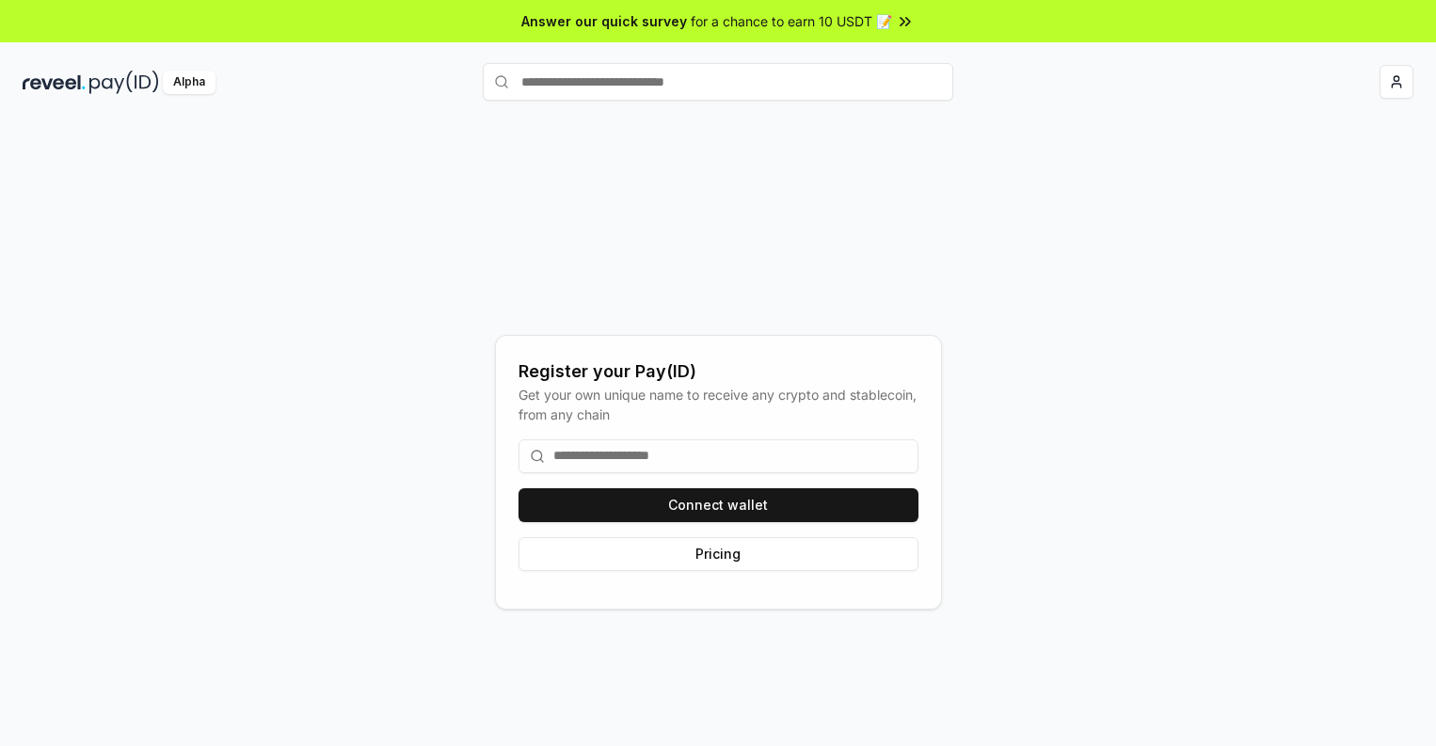 The height and width of the screenshot is (746, 1436). I want to click on button: Connect wallet, so click(718, 505).